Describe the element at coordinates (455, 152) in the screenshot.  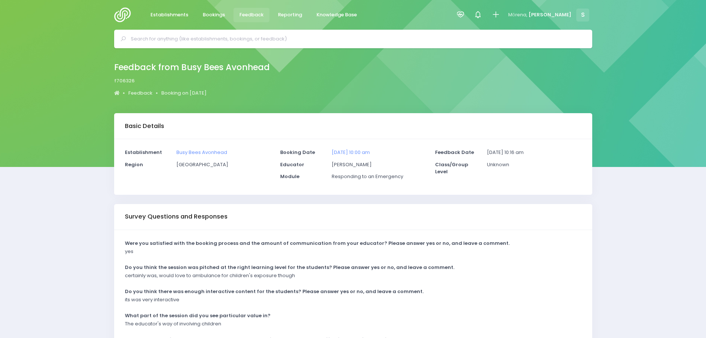
I see `strong: Feedback Date` at that location.